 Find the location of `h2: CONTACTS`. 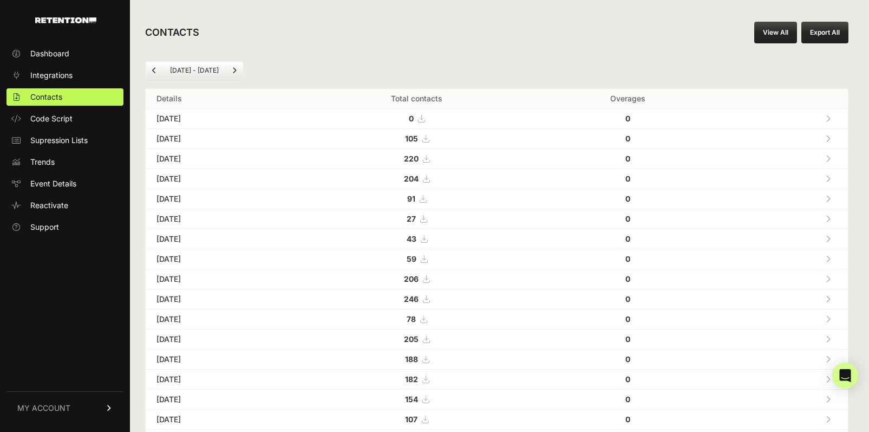

h2: CONTACTS is located at coordinates (172, 32).